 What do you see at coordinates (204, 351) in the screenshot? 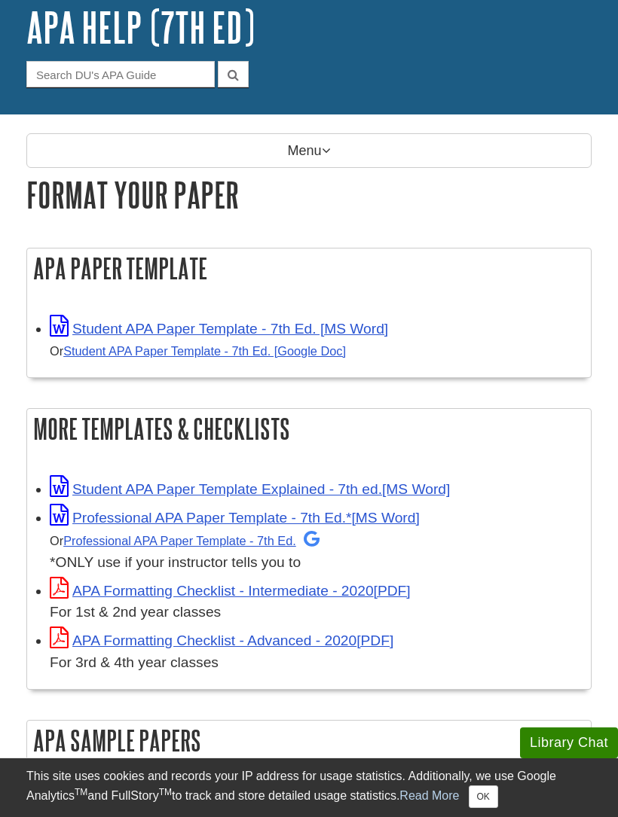
I see `a: Student APA Paper Template - 7th Ed. [Google Doc]` at bounding box center [204, 351].